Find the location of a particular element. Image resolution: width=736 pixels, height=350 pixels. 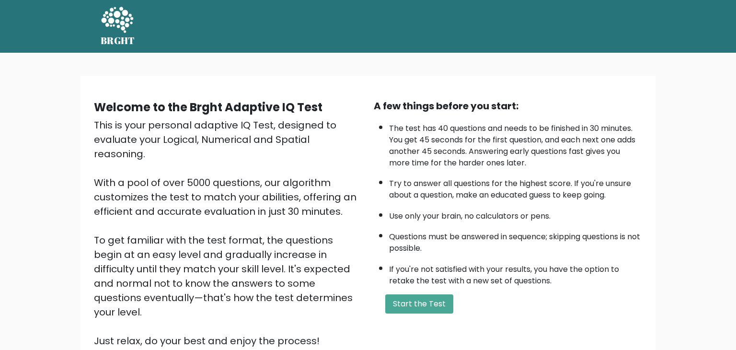

h5: BRGHT is located at coordinates (118, 41).